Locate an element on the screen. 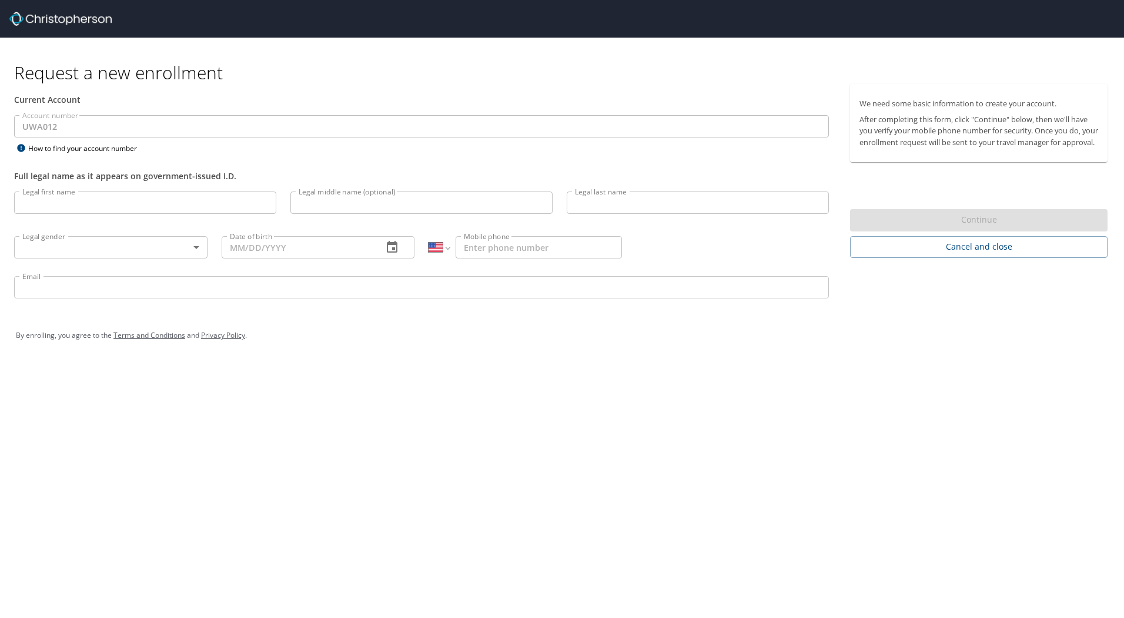 The image size is (1124, 618). div: Current Account is located at coordinates (422, 99).